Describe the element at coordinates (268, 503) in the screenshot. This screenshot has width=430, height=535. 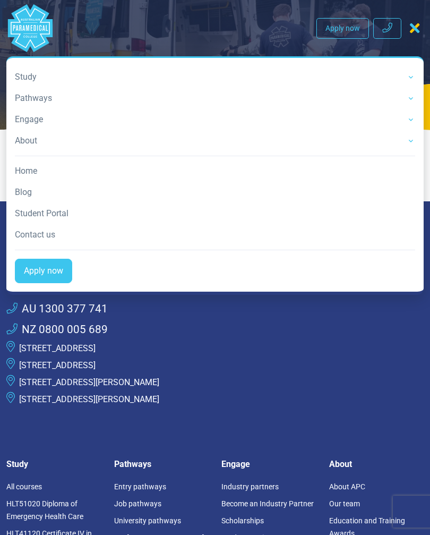
I see `a: Become an Industry Partner` at that location.